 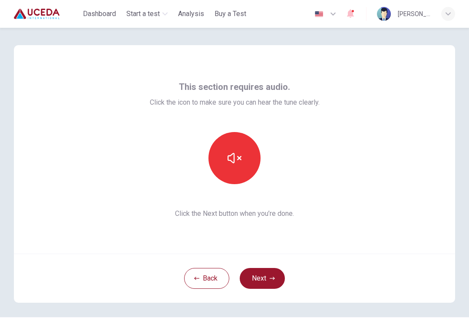 I want to click on img: Uceda logo, so click(x=36, y=14).